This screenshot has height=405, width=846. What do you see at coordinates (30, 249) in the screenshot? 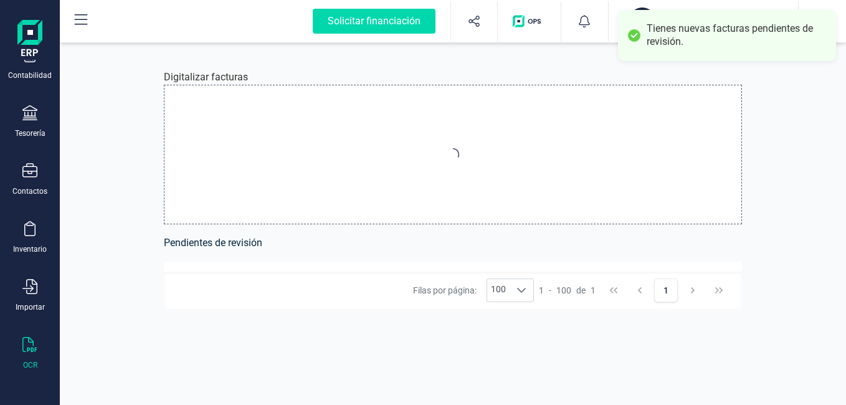
I see `div: Inventario` at bounding box center [30, 249].